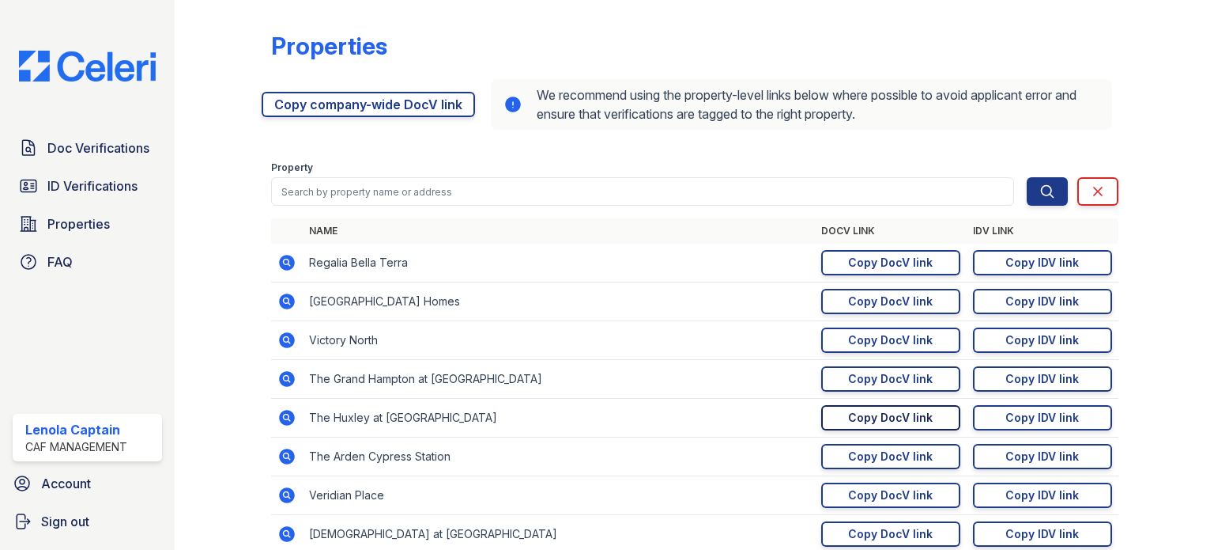 The width and height of the screenshot is (1214, 550). What do you see at coordinates (76, 447) in the screenshot?
I see `div: CAF Management` at bounding box center [76, 447].